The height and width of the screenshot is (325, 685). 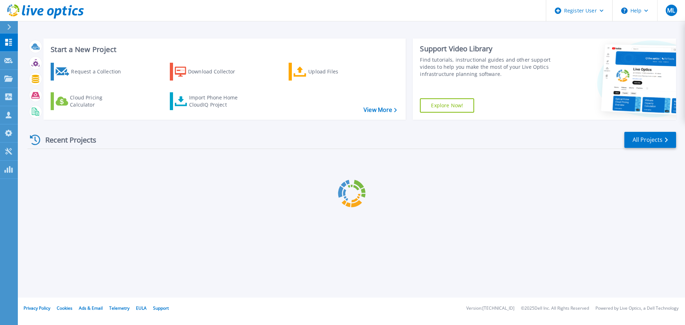 What do you see at coordinates (119, 308) in the screenshot?
I see `a: Telemetry` at bounding box center [119, 308].